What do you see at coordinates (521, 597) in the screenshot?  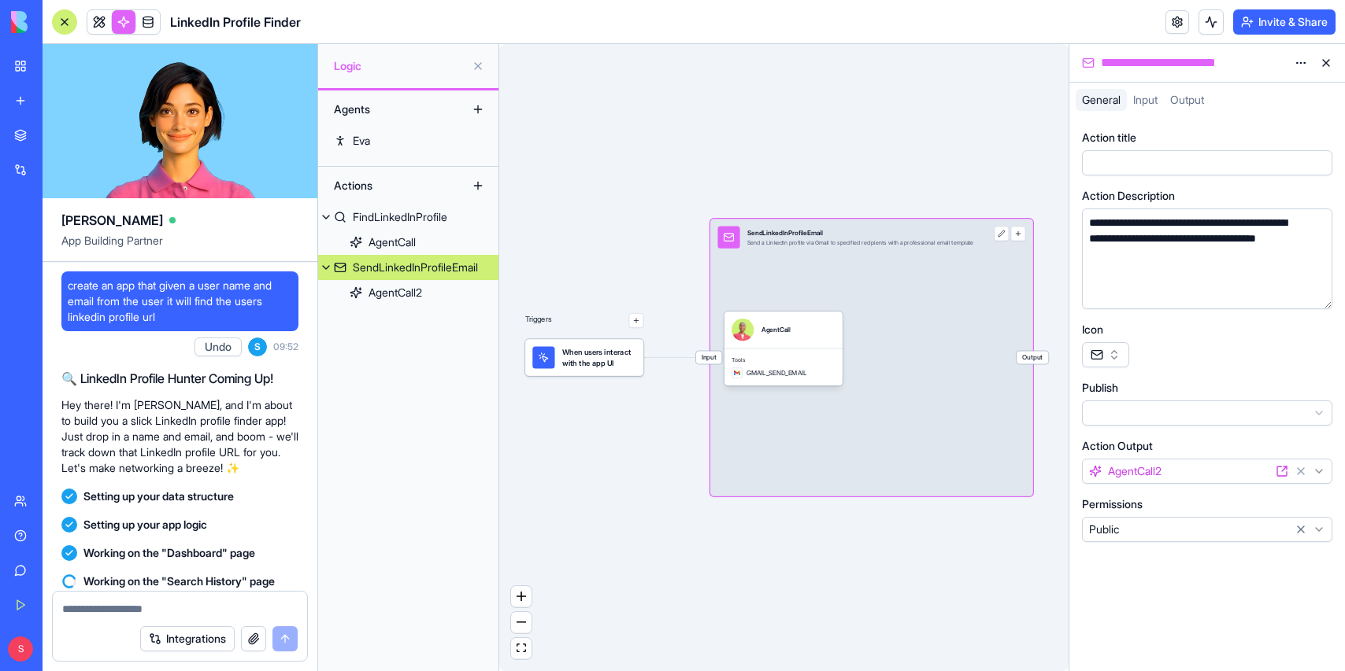 I see `button: zoom in` at bounding box center [521, 597].